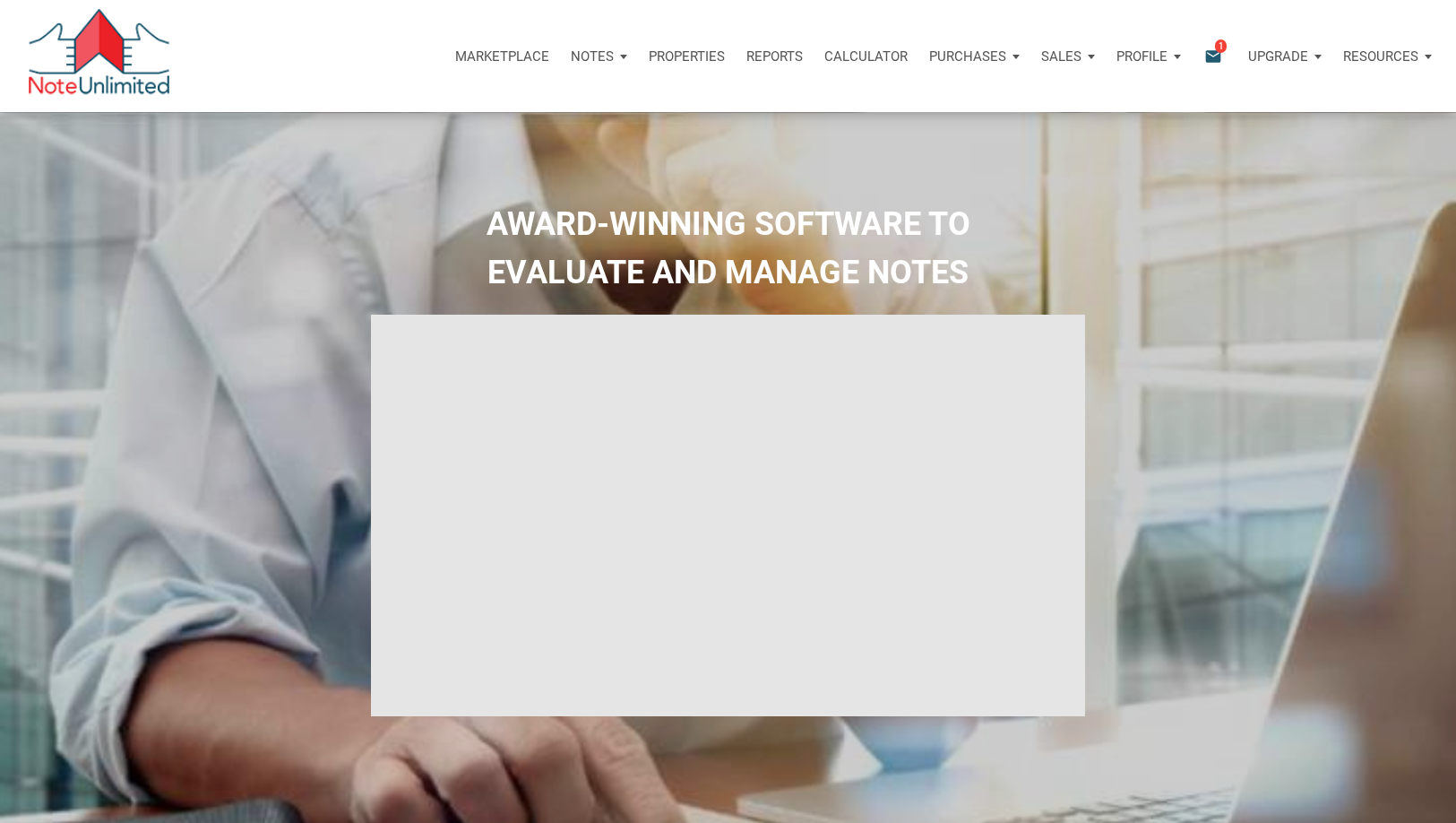  Describe the element at coordinates (968, 56) in the screenshot. I see `p: Purchases` at that location.